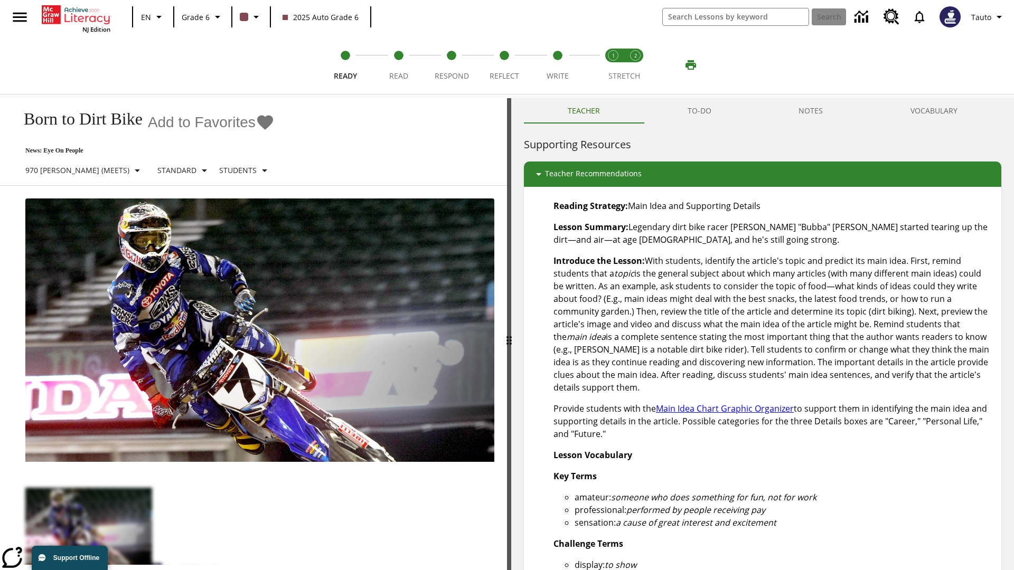  What do you see at coordinates (238, 170) in the screenshot?
I see `p: Students` at bounding box center [238, 170].